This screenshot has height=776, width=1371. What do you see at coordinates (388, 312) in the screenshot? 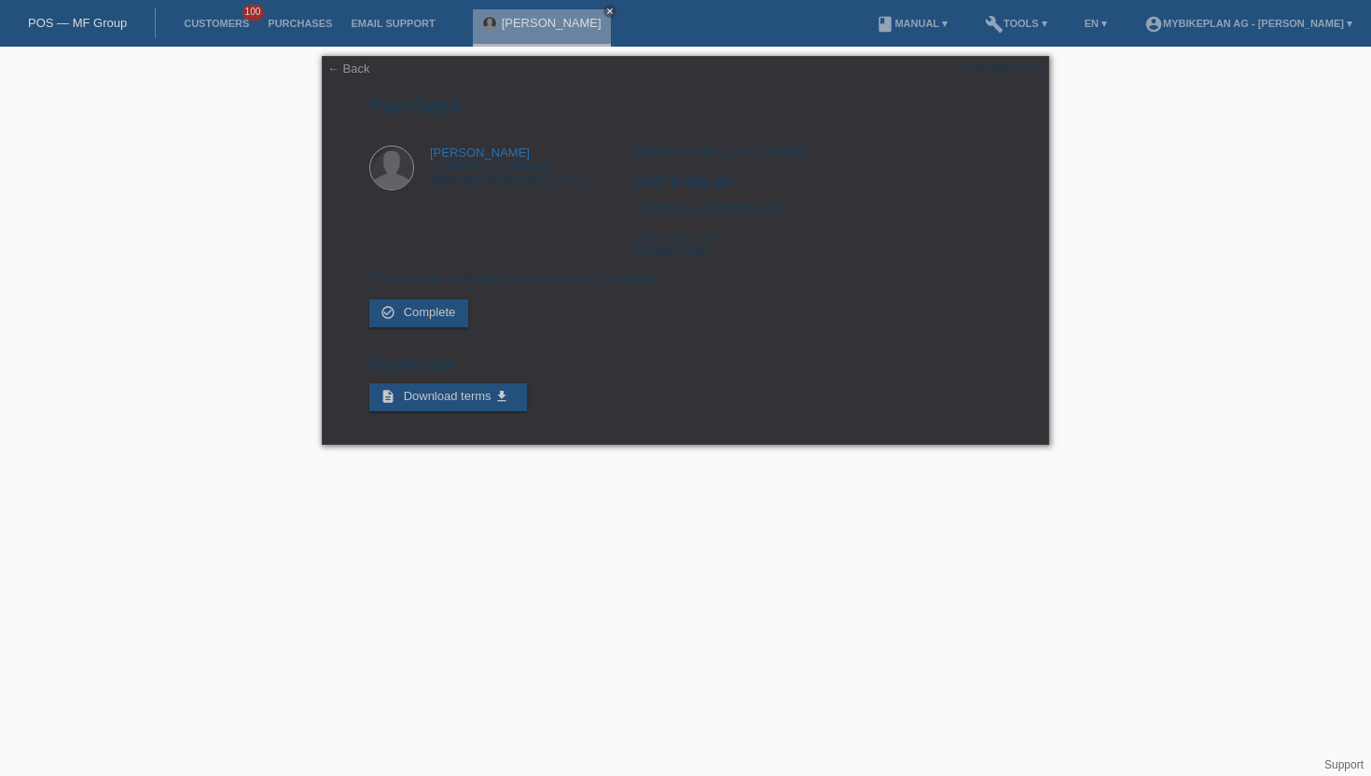
I see `i: check_circle_outline` at bounding box center [388, 312].